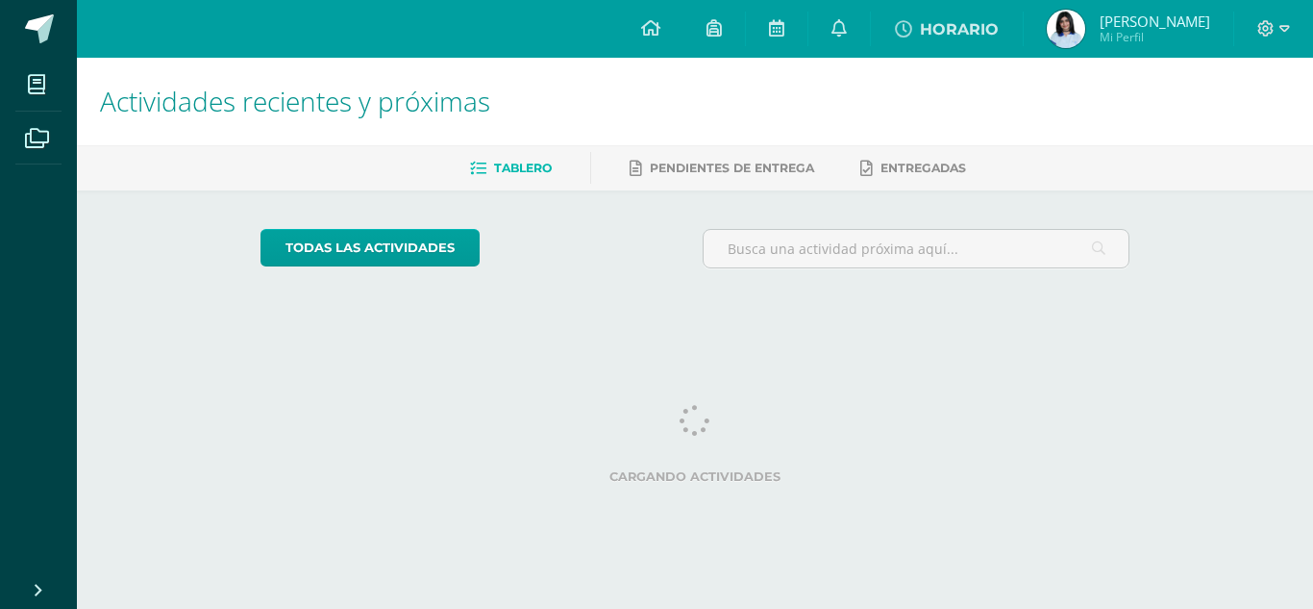  What do you see at coordinates (923, 167) in the screenshot?
I see `span: Entregadas` at bounding box center [923, 167].